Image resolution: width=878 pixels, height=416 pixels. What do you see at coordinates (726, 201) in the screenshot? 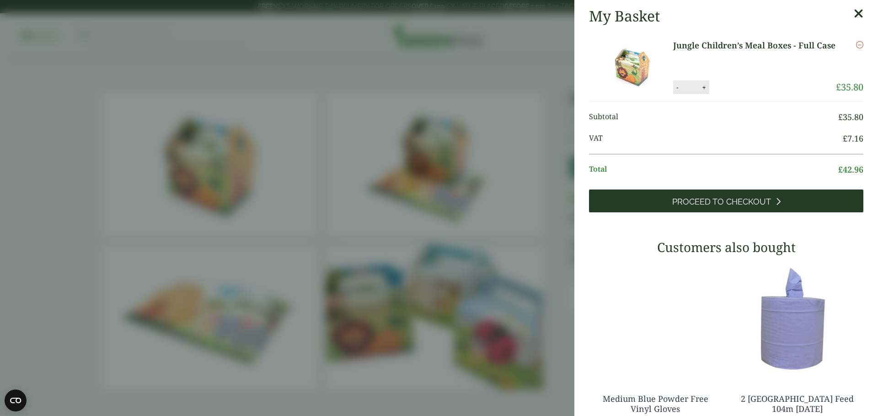
I see `a: Proceed to Checkout` at bounding box center [726, 201].